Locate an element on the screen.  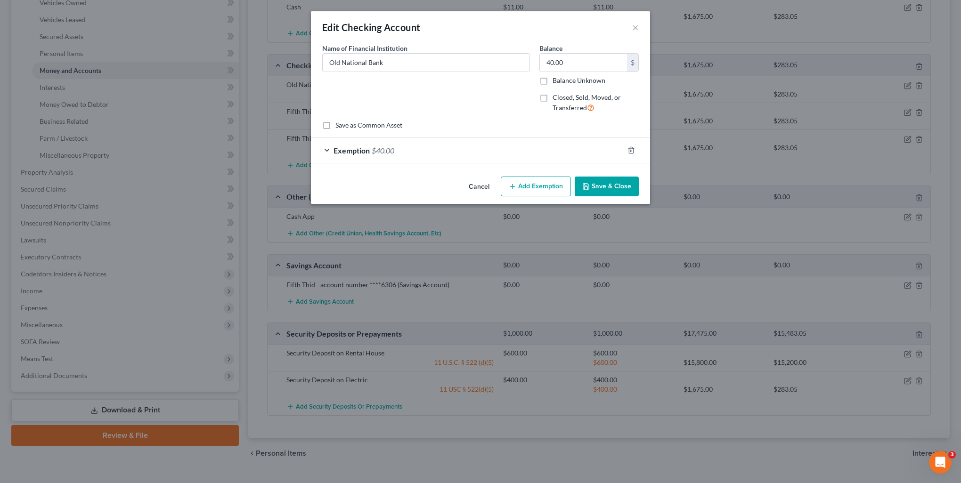
input: 0.00 is located at coordinates (583, 63).